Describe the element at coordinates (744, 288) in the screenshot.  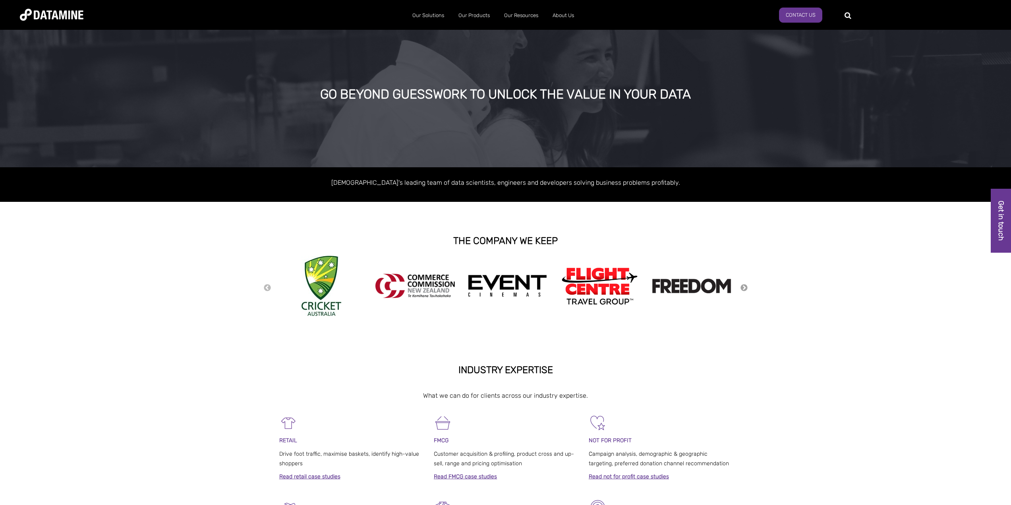
I see `button: Next` at that location.